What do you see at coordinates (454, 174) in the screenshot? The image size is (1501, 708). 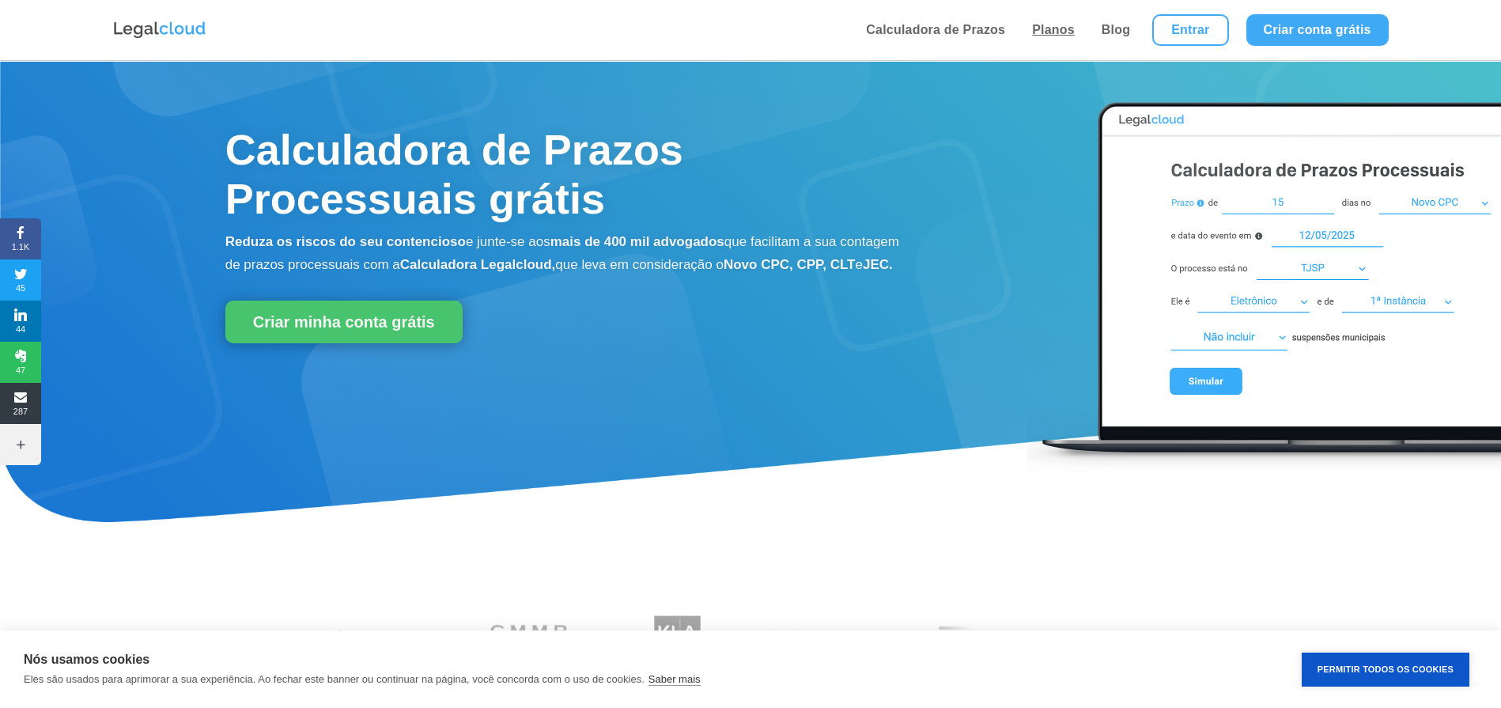 I see `span: Calculadora de Prazos Processuais grátis` at bounding box center [454, 174].